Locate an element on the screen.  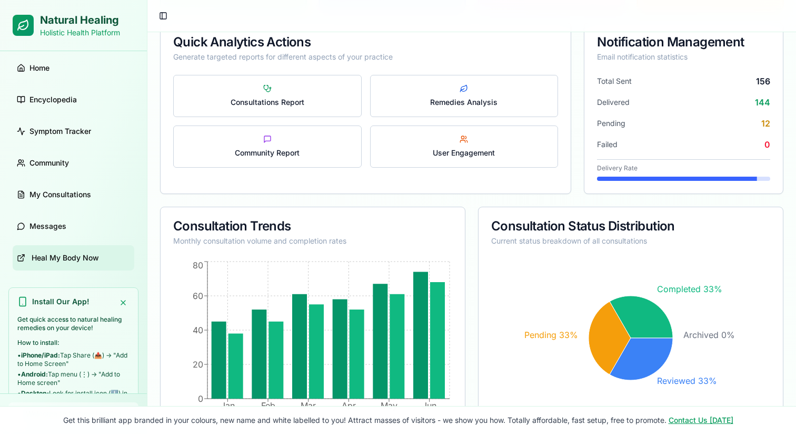
span: Remedies Analysis is located at coordinates (464, 102).